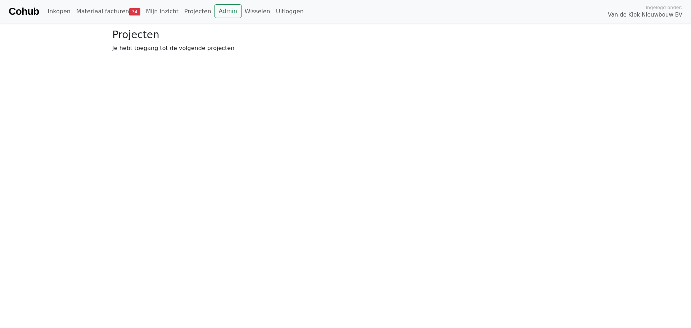 The width and height of the screenshot is (691, 328). Describe the element at coordinates (135, 12) in the screenshot. I see `span: 34` at that location.